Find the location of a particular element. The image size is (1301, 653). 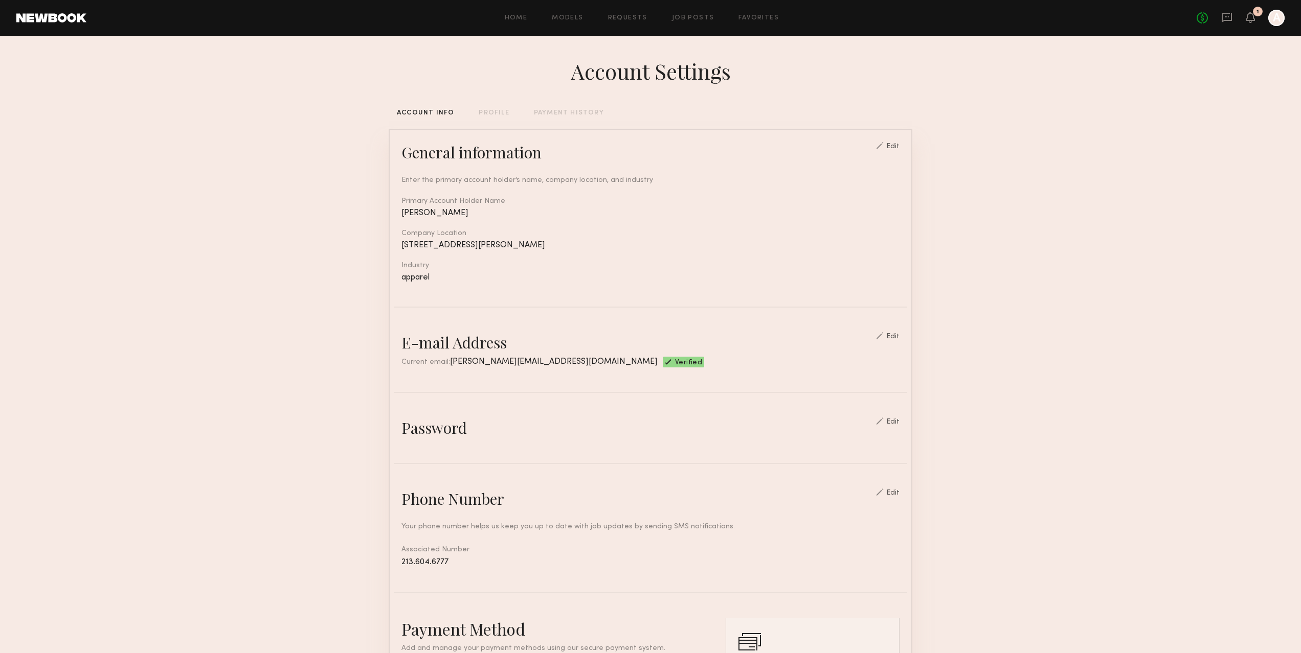

div: E-mail Address is located at coordinates (454, 343).